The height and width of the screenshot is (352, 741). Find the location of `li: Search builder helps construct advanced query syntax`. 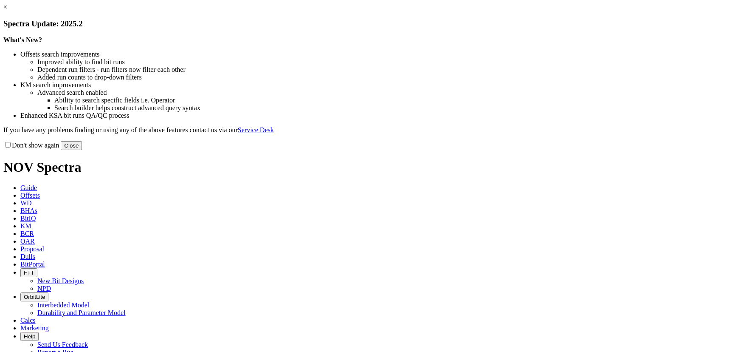

li: Search builder helps construct advanced query syntax is located at coordinates (396, 108).